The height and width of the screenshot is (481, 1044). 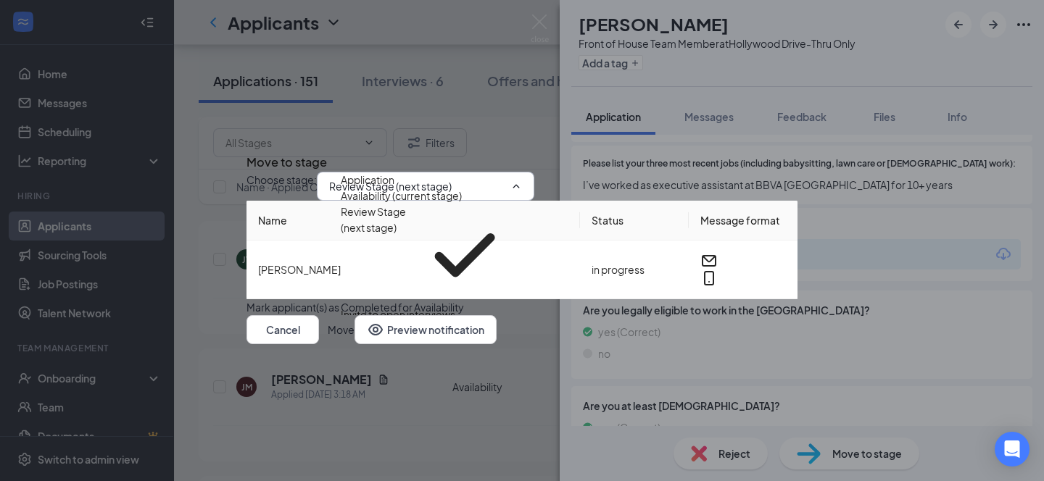 I want to click on td: in progress, so click(x=634, y=270).